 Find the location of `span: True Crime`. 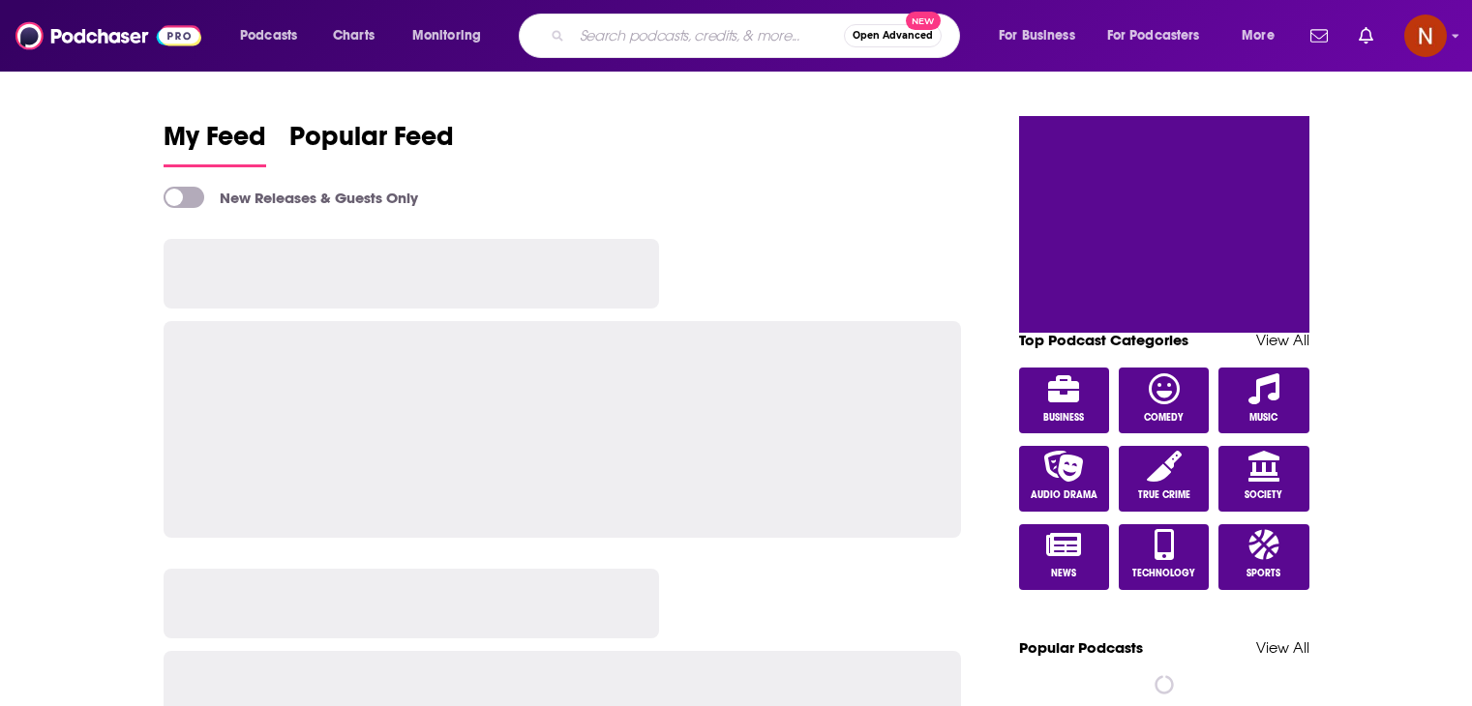

span: True Crime is located at coordinates (1164, 495).